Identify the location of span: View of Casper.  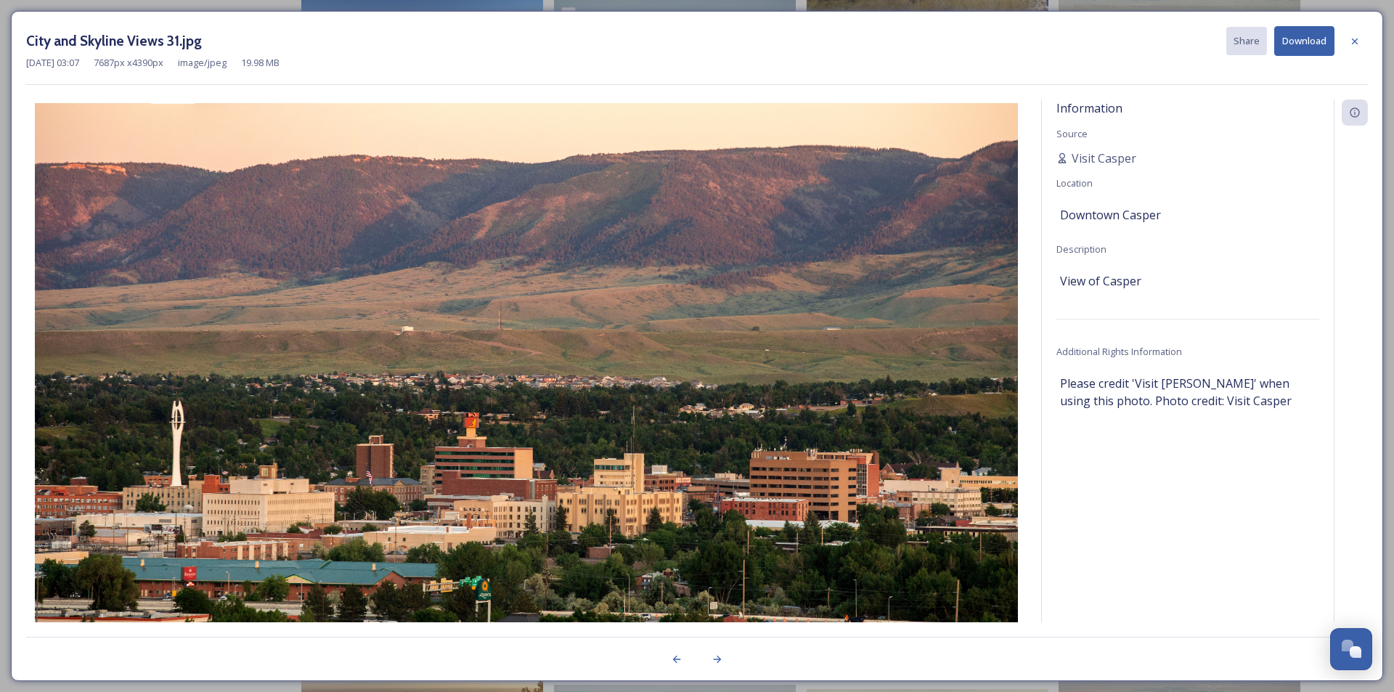
(1101, 281).